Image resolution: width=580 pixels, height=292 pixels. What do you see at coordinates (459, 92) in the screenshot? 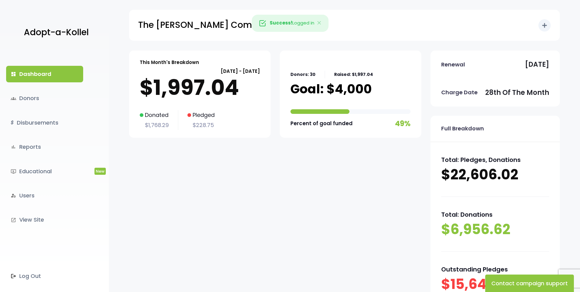
I see `p: Charge Date` at bounding box center [459, 92].